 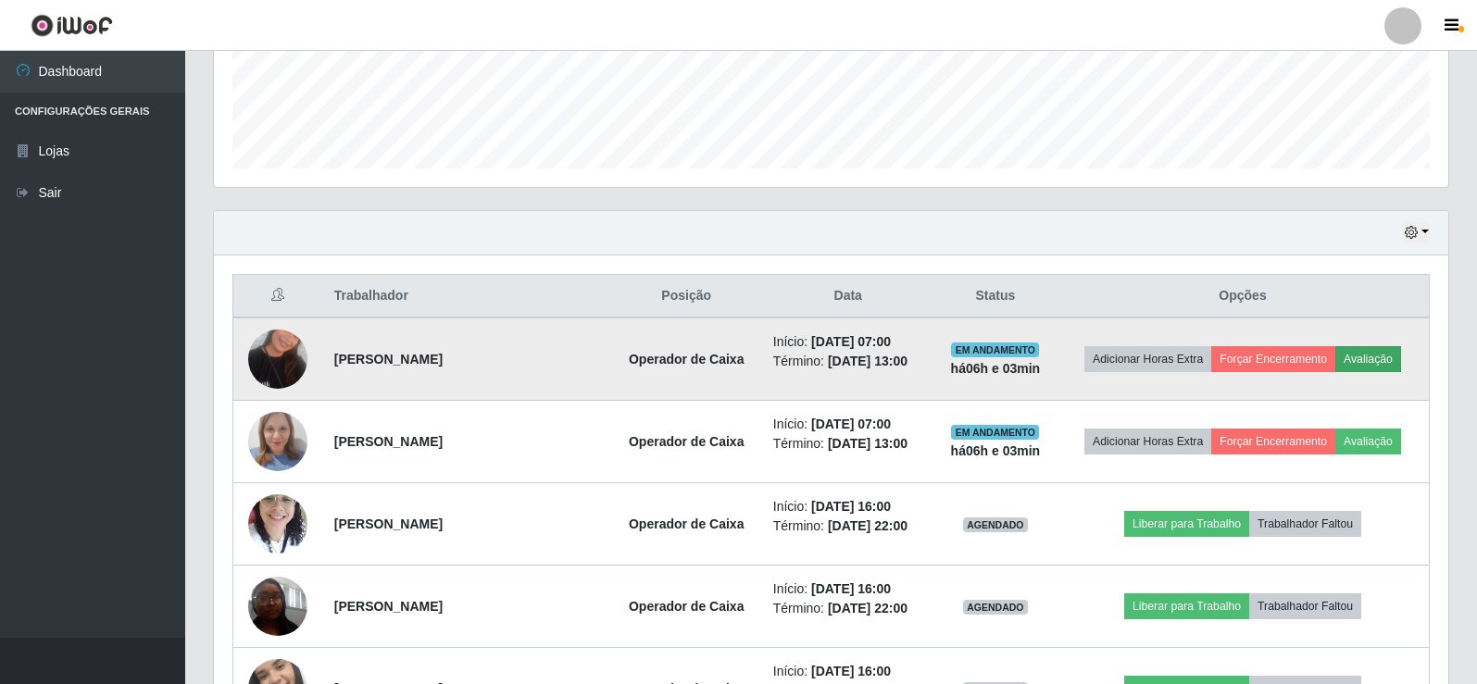 What do you see at coordinates (71, 25) in the screenshot?
I see `img: CoreUI Logo` at bounding box center [71, 25].